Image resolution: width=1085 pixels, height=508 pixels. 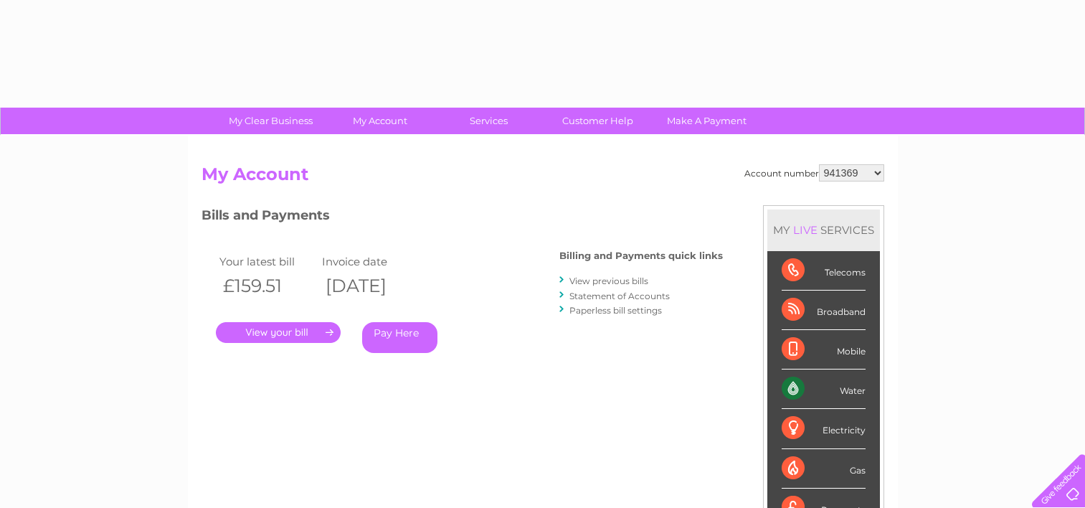 I want to click on a: Statement of Accounts, so click(x=619, y=295).